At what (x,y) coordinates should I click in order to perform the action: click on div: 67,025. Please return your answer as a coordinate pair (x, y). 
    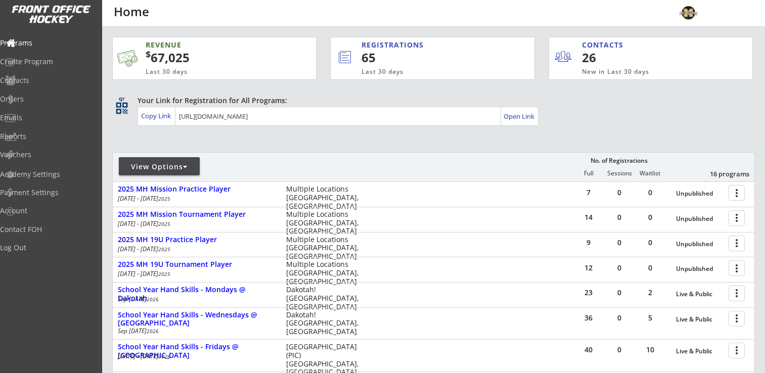
    Looking at the image, I should click on (215, 58).